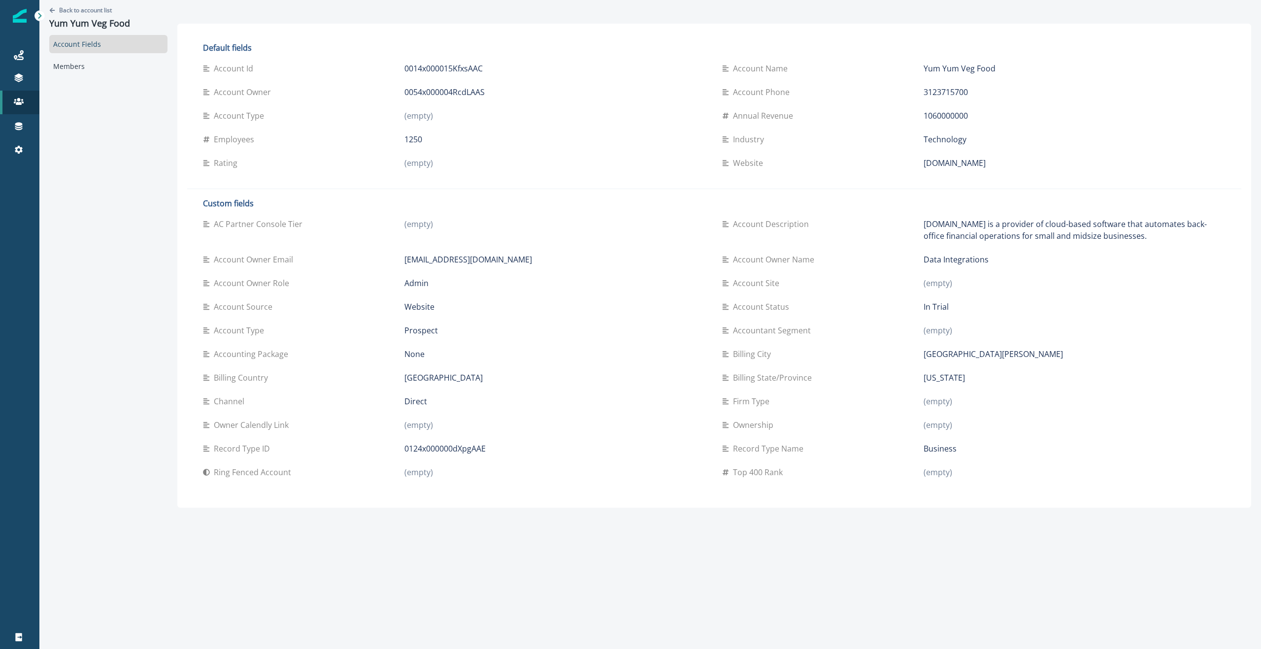 The width and height of the screenshot is (1261, 649). What do you see at coordinates (416, 283) in the screenshot?
I see `p: Admin` at bounding box center [416, 283].